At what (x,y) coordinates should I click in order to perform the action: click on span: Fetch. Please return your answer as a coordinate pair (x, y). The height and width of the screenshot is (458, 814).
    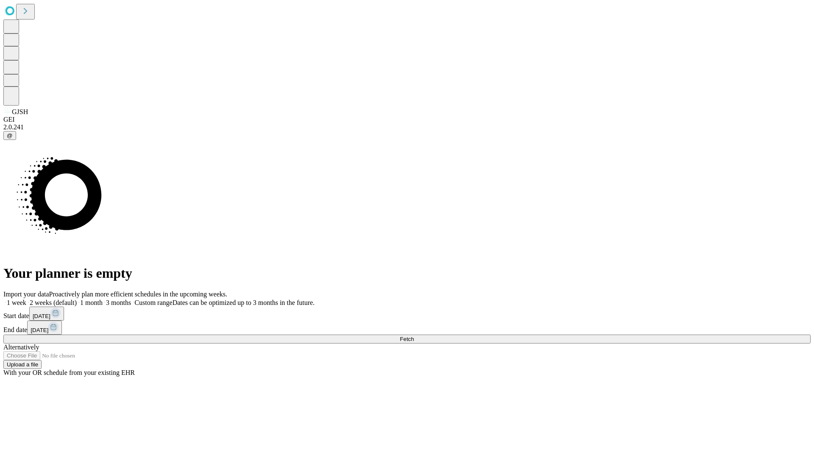
    Looking at the image, I should click on (407, 339).